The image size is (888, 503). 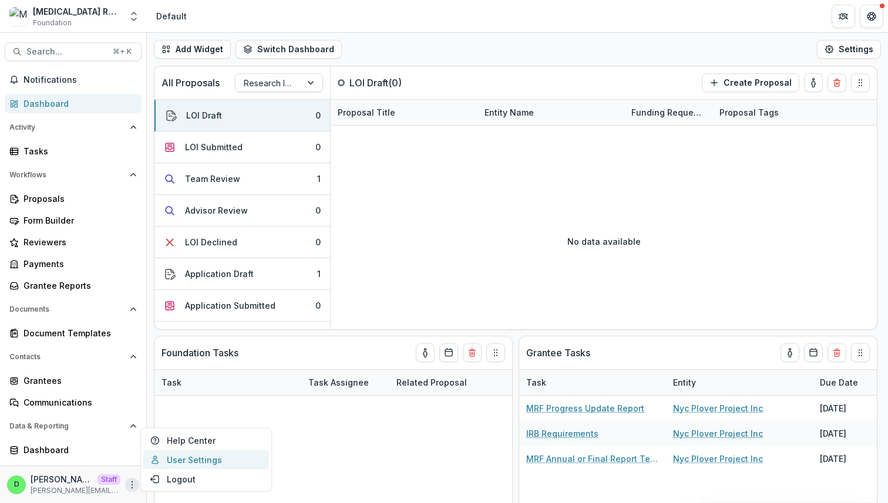 I want to click on button: Open Contacts, so click(x=73, y=357).